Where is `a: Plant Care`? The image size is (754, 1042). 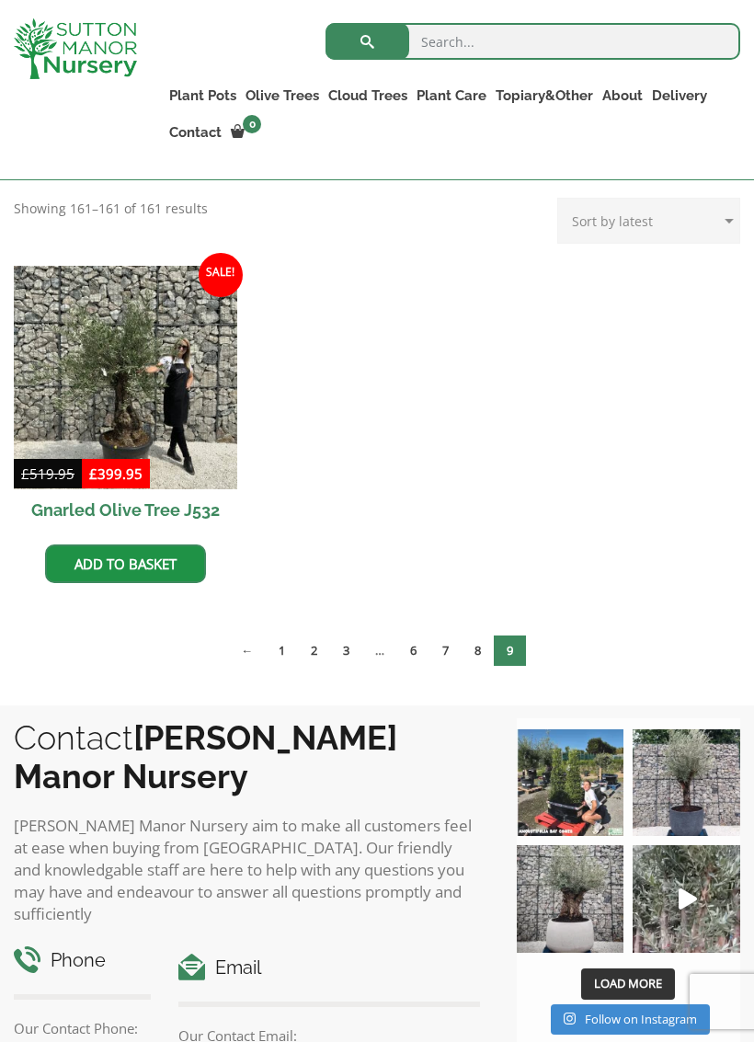 a: Plant Care is located at coordinates (452, 96).